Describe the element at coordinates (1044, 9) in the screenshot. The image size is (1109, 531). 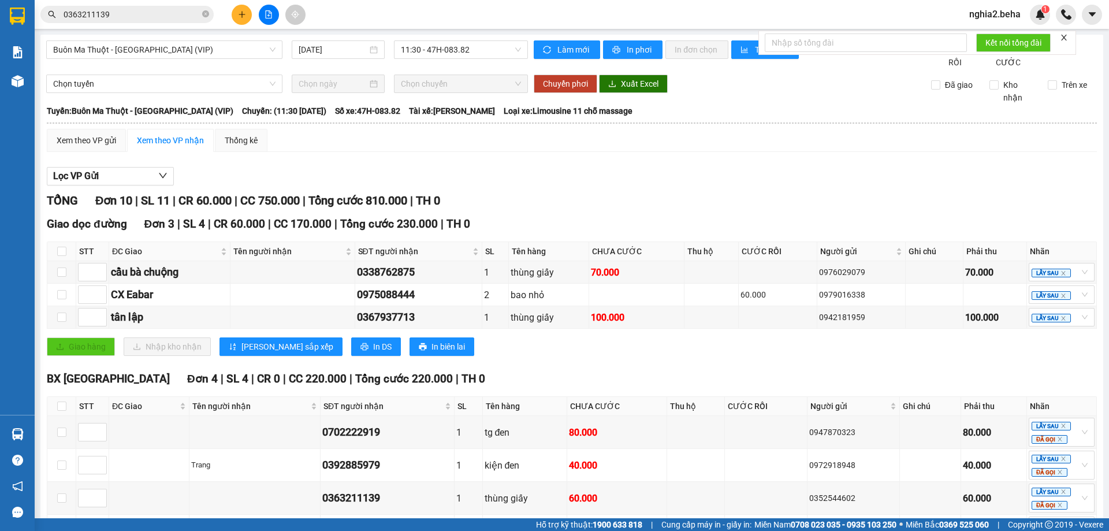
I see `span: 1` at that location.